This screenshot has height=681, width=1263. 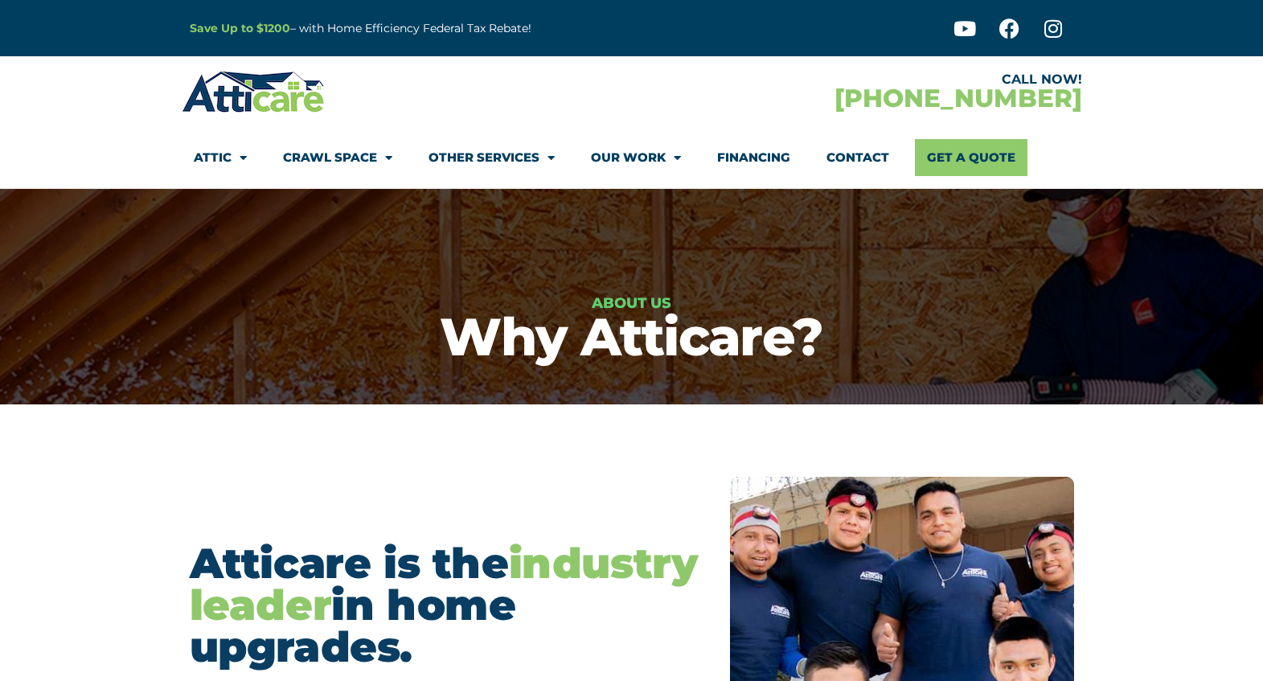 I want to click on nav: Menu, so click(x=632, y=158).